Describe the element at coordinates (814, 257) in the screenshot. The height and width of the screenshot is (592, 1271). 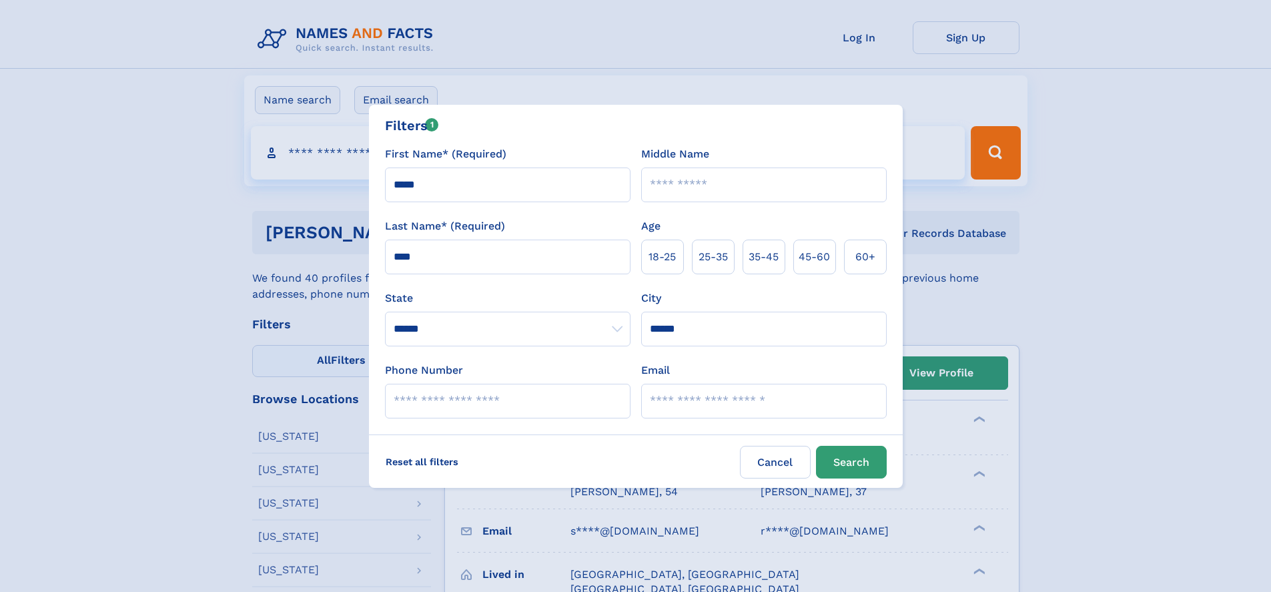
I see `span: 45‑60` at that location.